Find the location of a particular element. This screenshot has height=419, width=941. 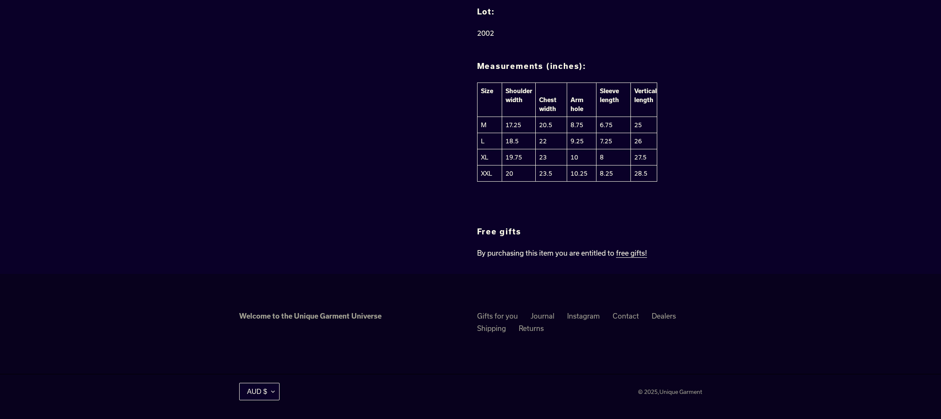

p: By purchasing this item you are entitled to is located at coordinates (590, 253).